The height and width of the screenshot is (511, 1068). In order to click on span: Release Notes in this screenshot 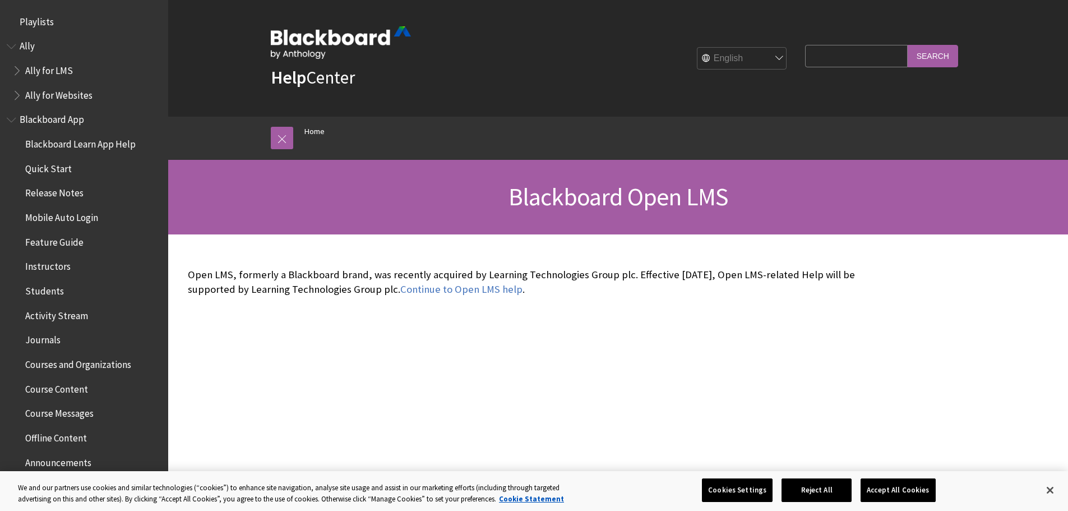, I will do `click(54, 191)`.